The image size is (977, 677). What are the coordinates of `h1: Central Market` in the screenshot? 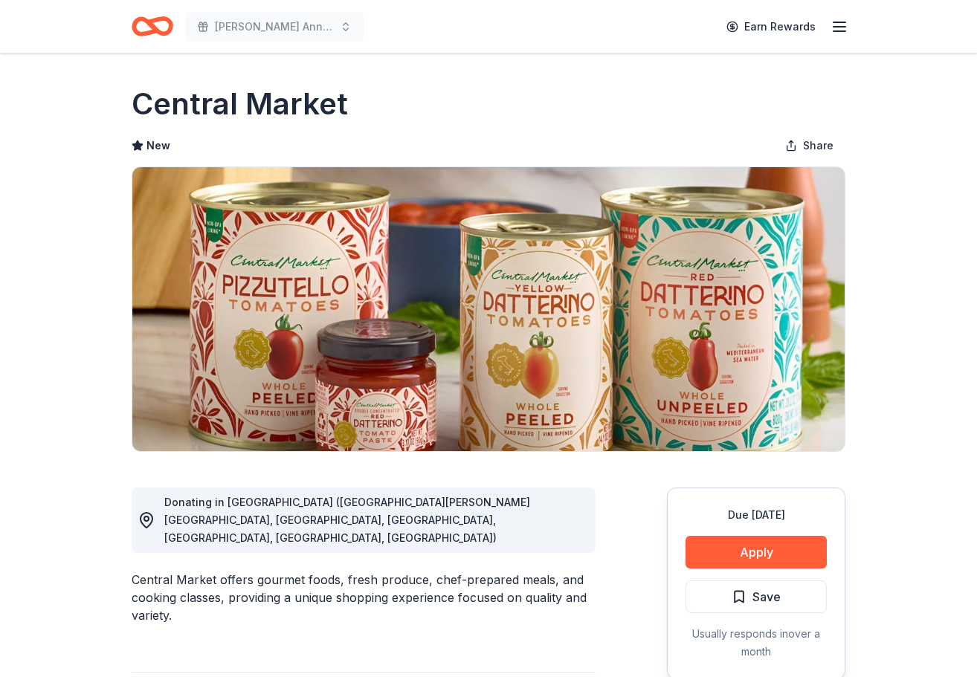 It's located at (239, 104).